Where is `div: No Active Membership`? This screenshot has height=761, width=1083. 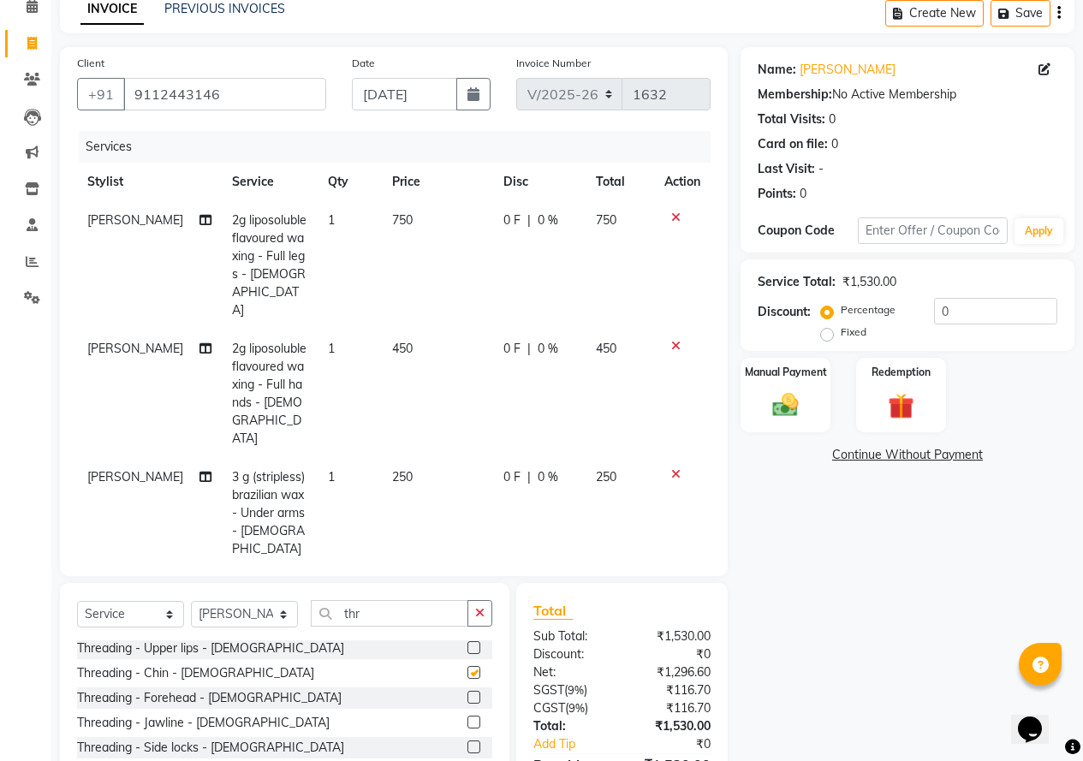 div: No Active Membership is located at coordinates (908, 94).